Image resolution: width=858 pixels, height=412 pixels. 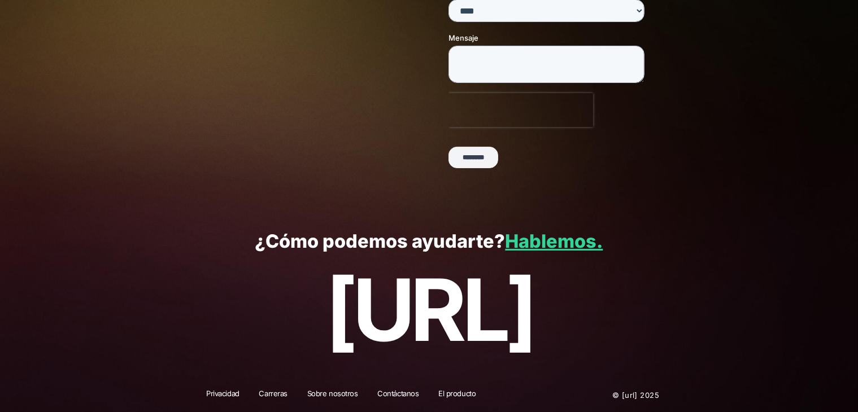 What do you see at coordinates (333, 395) in the screenshot?
I see `a: Sobre nosotros` at bounding box center [333, 395].